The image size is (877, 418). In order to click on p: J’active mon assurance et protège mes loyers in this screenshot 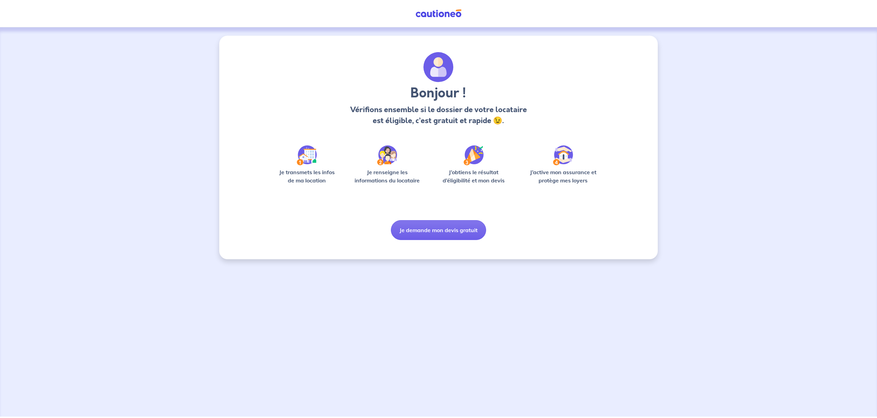, I will do `click(563, 176)`.